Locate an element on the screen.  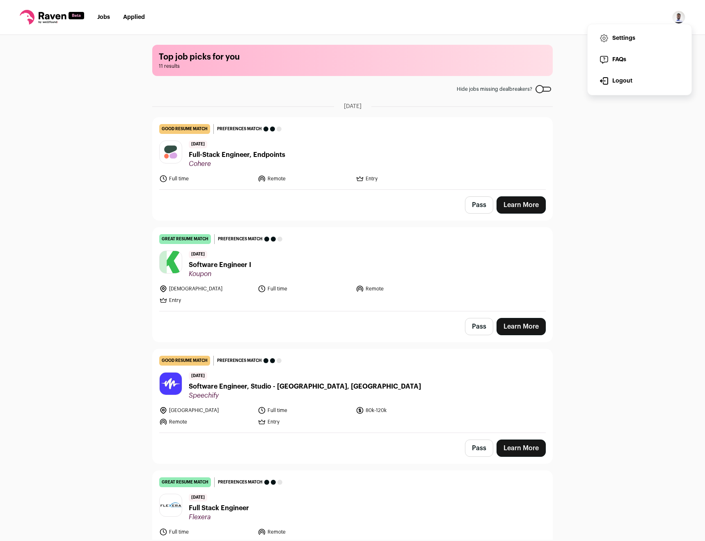
h1: Top job picks for you is located at coordinates (353, 57).